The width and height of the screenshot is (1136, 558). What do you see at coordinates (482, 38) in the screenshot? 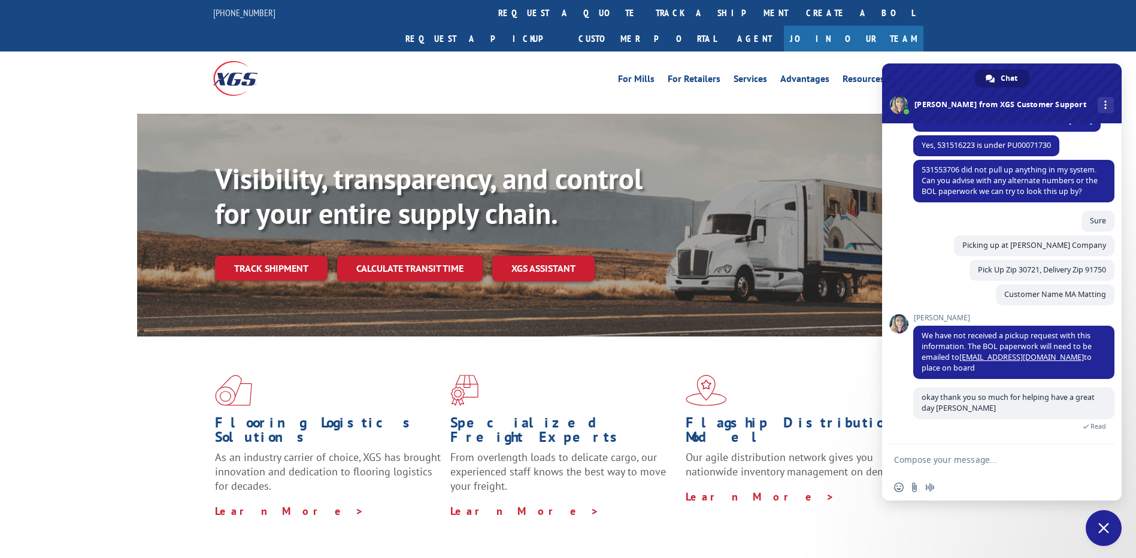
I see `a: Request a pickup` at bounding box center [482, 38].